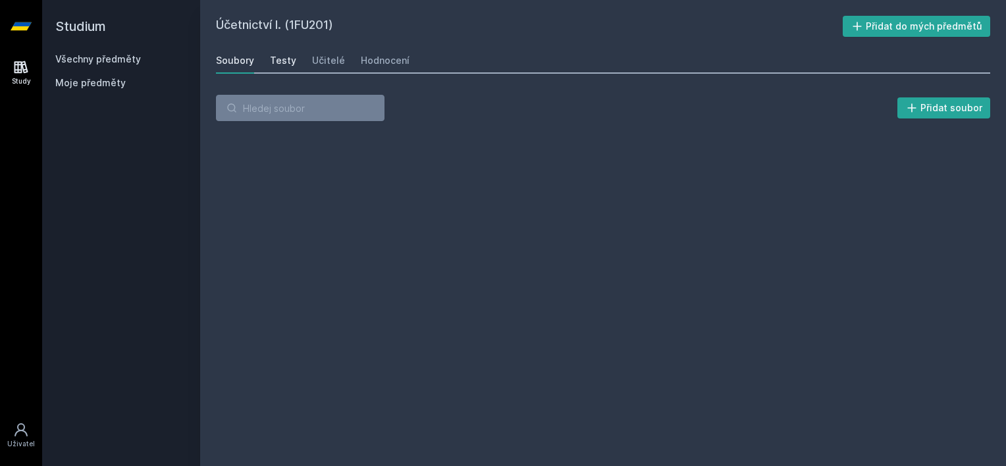 Image resolution: width=1006 pixels, height=466 pixels. Describe the element at coordinates (235, 61) in the screenshot. I see `div: Soubory` at that location.